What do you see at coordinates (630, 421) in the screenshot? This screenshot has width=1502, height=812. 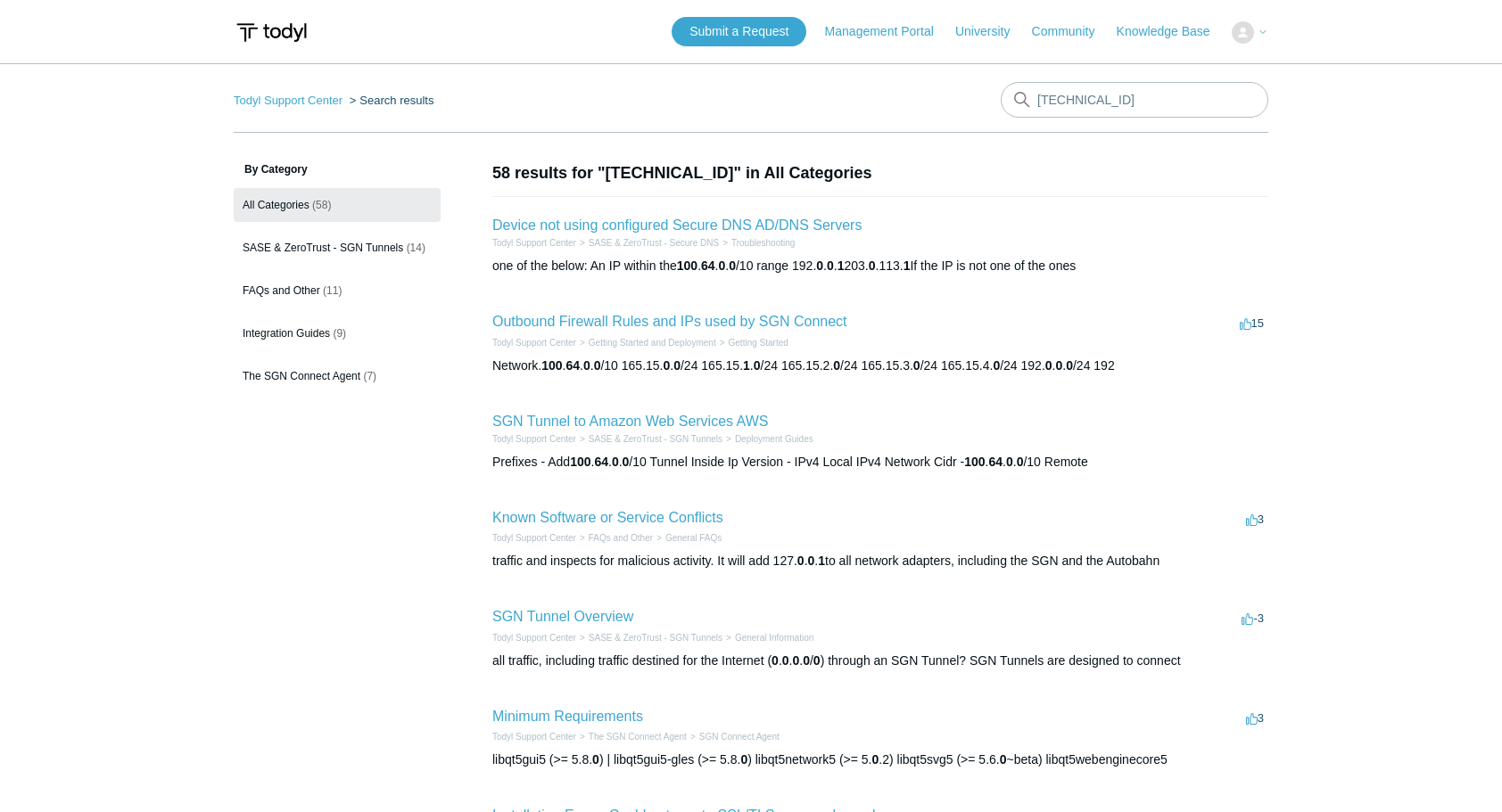 I see `a: SGN Tunnel to Amazon Web Services AWS` at bounding box center [630, 421].